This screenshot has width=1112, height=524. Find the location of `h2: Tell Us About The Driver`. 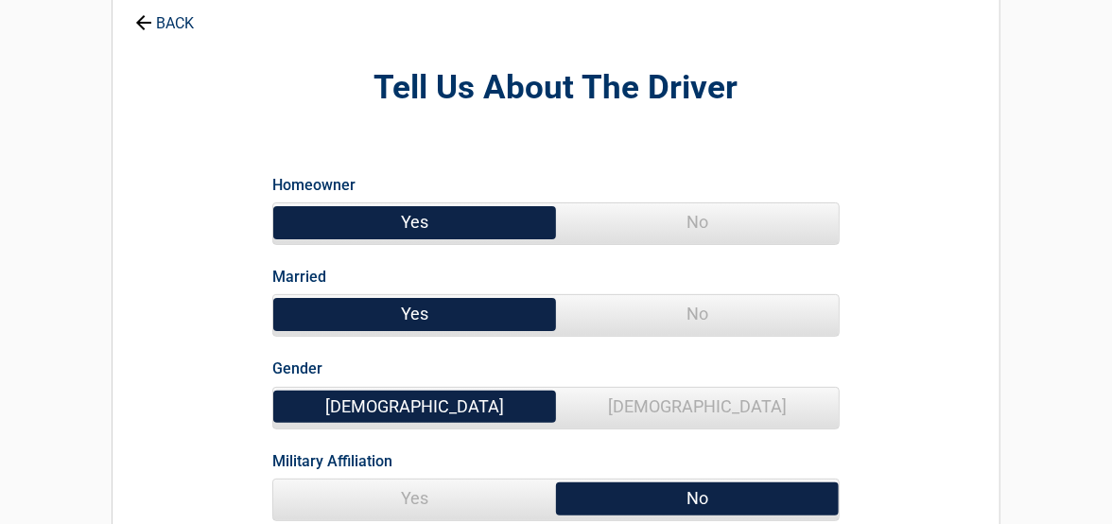

h2: Tell Us About The Driver is located at coordinates (556, 88).